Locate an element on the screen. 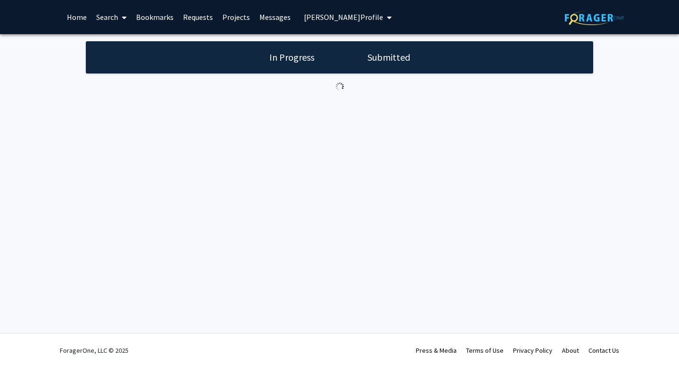  a: Bookmarks is located at coordinates (155, 17).